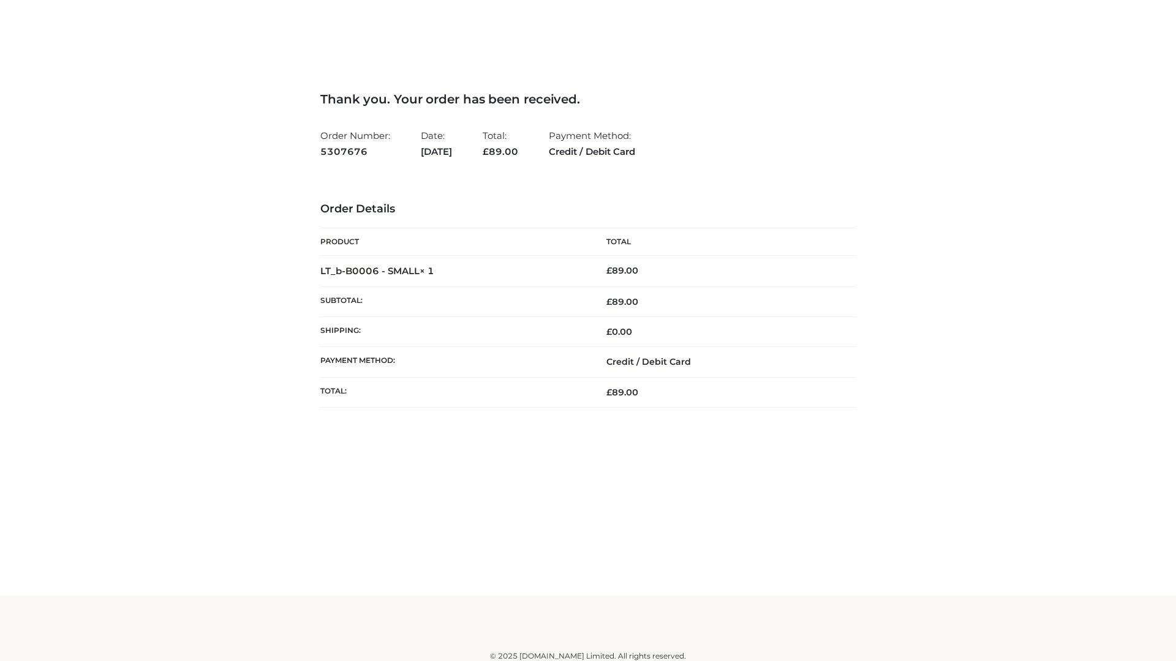 This screenshot has width=1176, height=661. Describe the element at coordinates (591, 143) in the screenshot. I see `li: Payment Method:` at that location.